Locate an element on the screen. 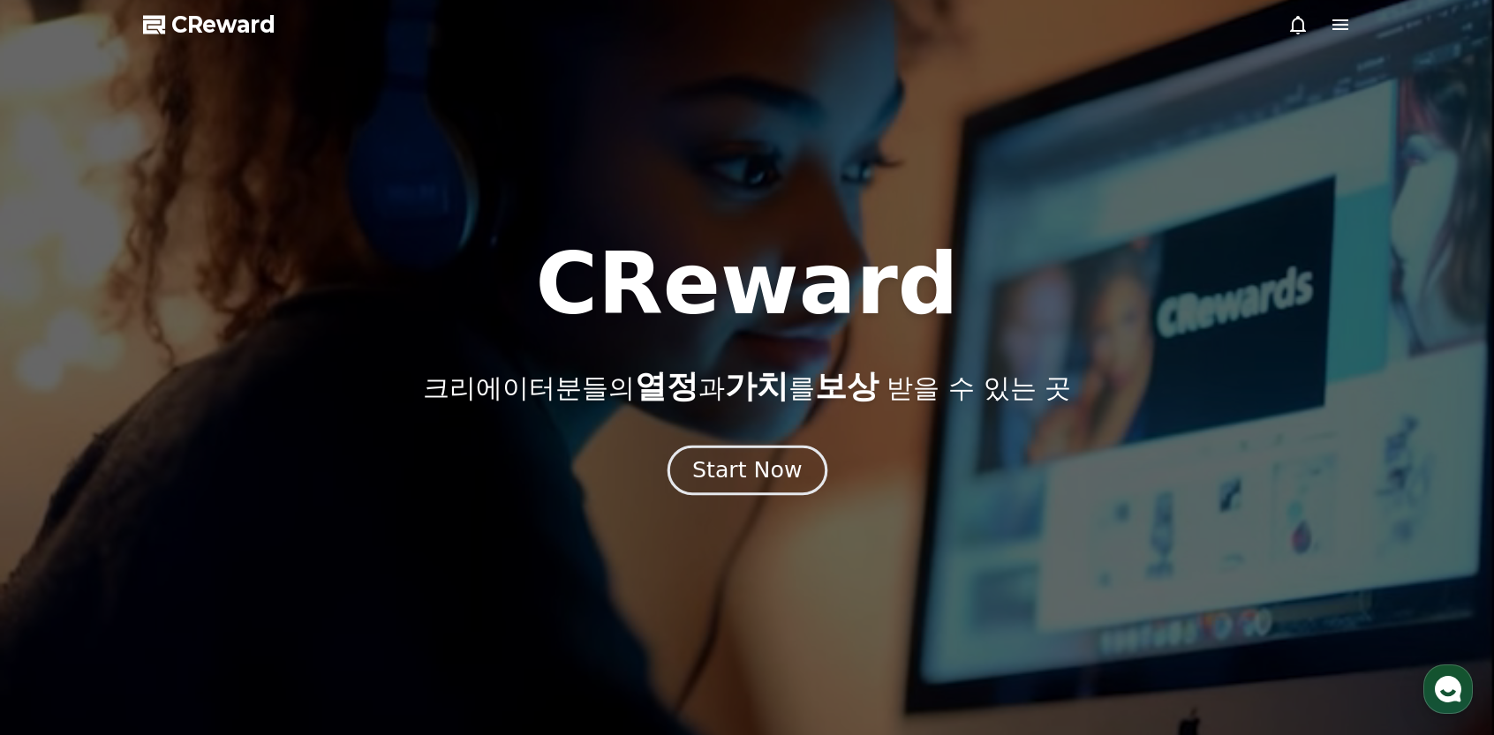  h1: CReward is located at coordinates (746, 284).